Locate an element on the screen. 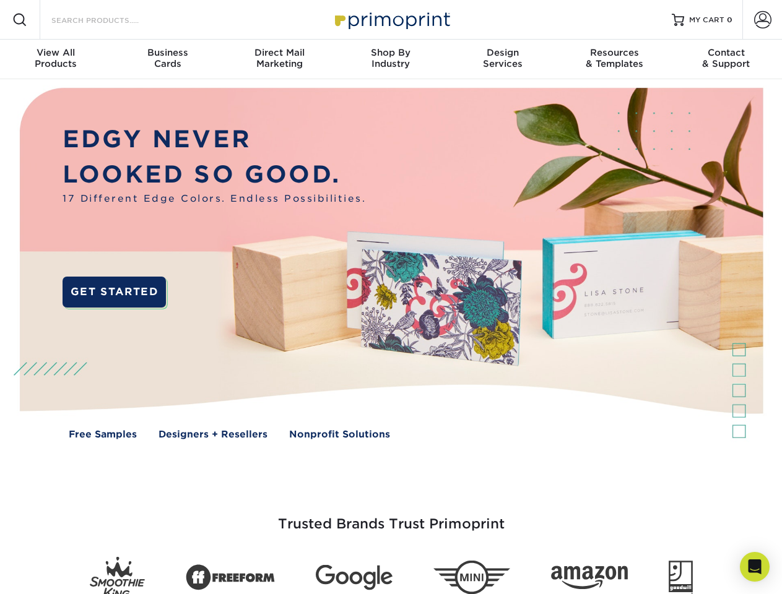  span: Resources is located at coordinates (614, 53).